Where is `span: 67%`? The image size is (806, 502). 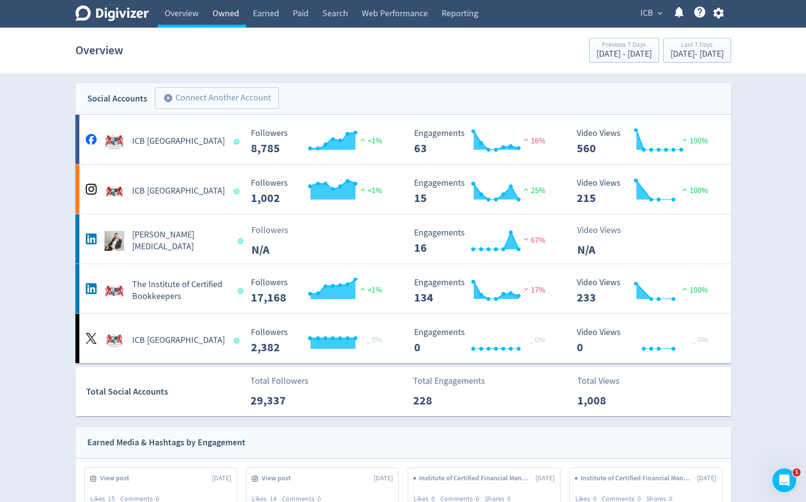
span: 67% is located at coordinates (533, 240).